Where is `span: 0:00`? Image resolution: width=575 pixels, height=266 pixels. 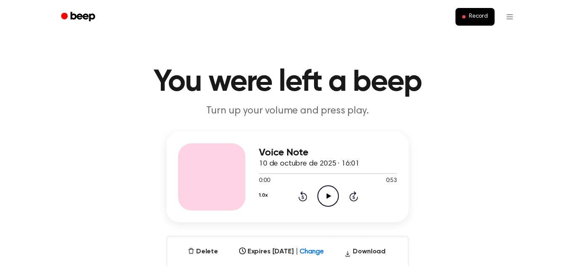 span: 0:00 is located at coordinates (264, 181).